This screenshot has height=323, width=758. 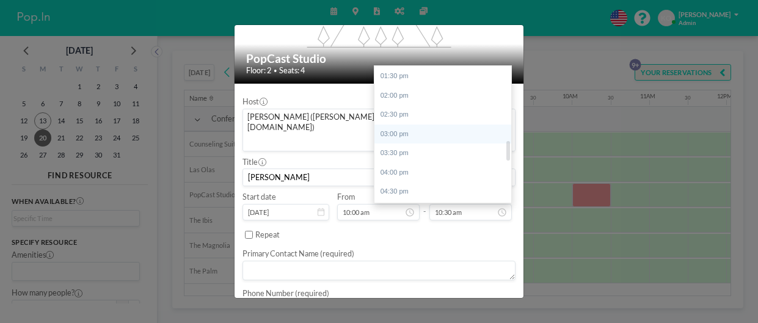 I want to click on div: 03:30 pm, so click(x=443, y=153).